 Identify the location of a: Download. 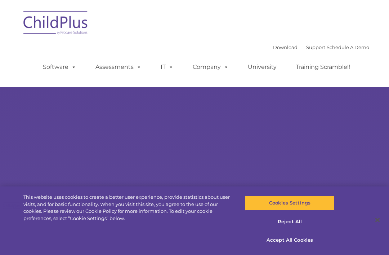
(285, 47).